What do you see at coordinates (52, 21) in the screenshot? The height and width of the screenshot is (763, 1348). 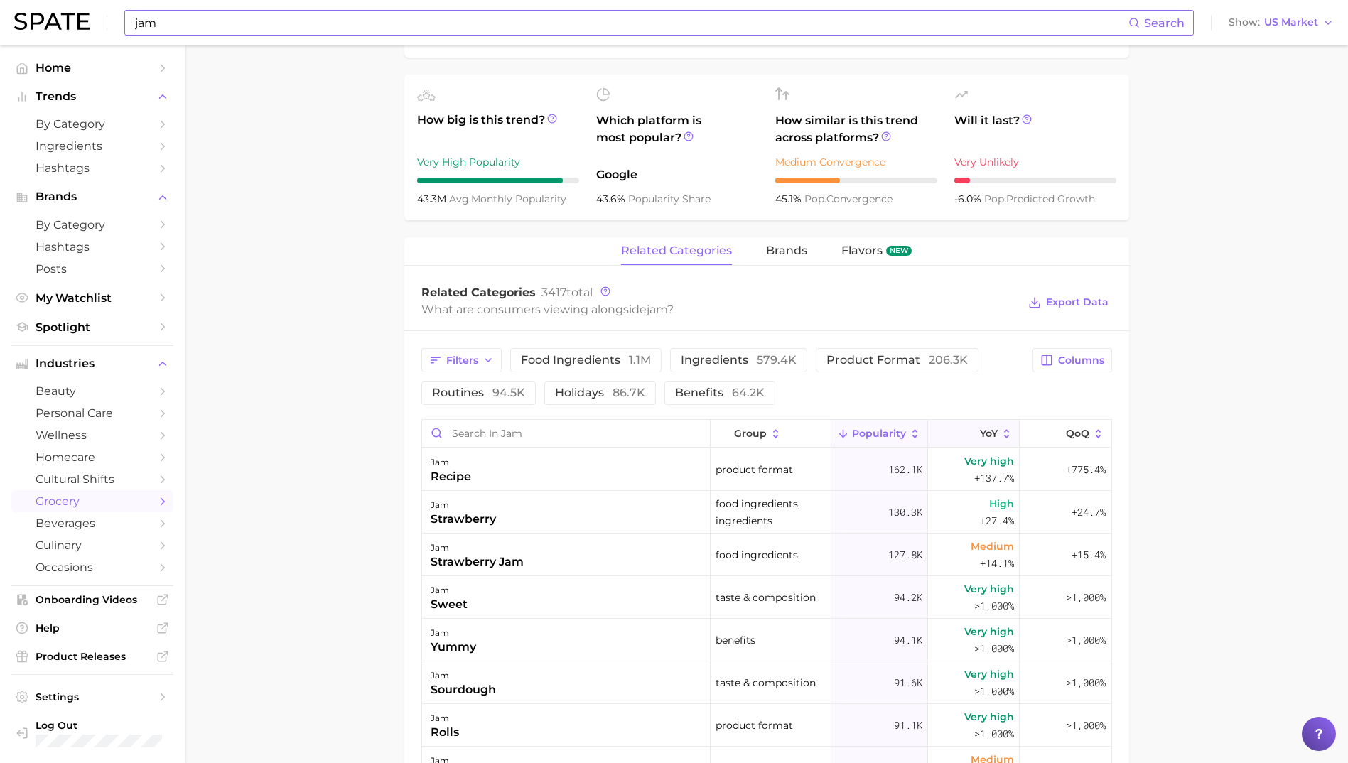 I see `img: SPATE` at bounding box center [52, 21].